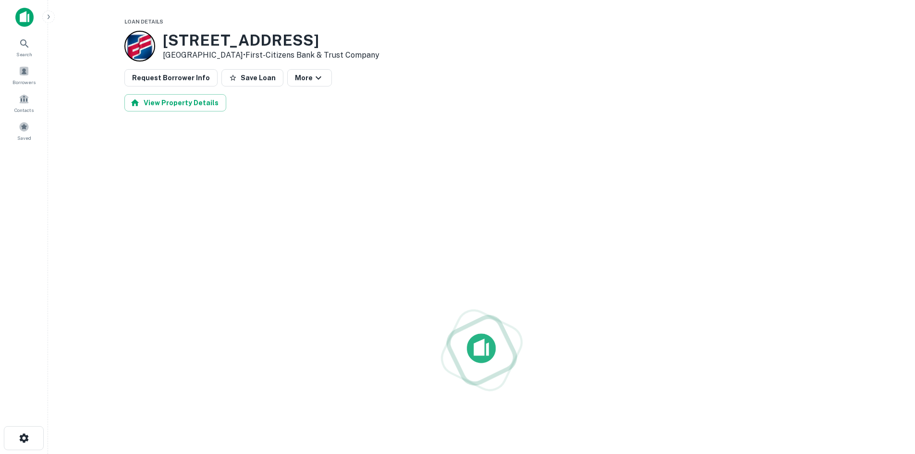 The image size is (915, 454). What do you see at coordinates (24, 138) in the screenshot?
I see `span: Saved` at bounding box center [24, 138].